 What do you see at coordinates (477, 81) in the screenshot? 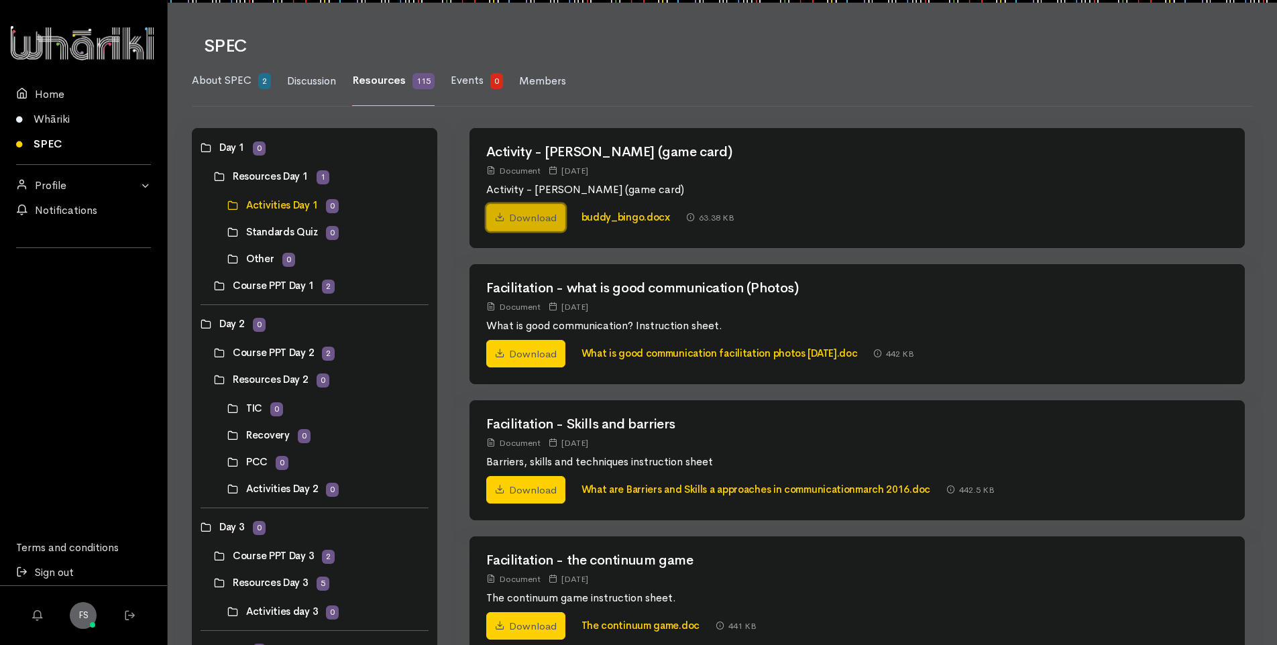
I see `a: Events 0` at bounding box center [477, 81].